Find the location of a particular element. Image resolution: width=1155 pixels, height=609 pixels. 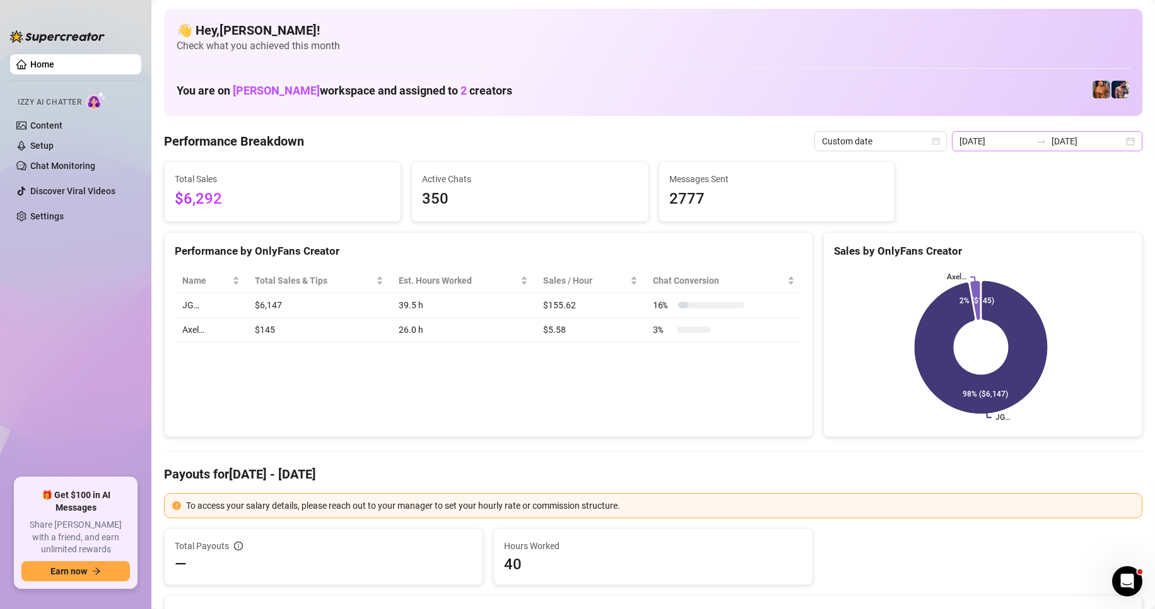

span: Chat Conversion is located at coordinates (718, 281).